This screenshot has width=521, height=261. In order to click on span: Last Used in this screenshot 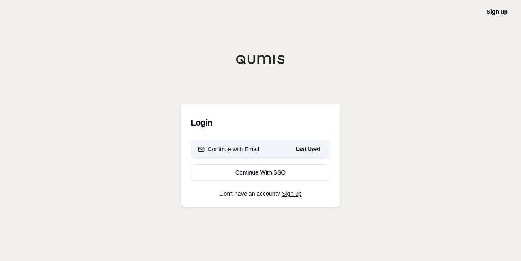, I will do `click(308, 149)`.